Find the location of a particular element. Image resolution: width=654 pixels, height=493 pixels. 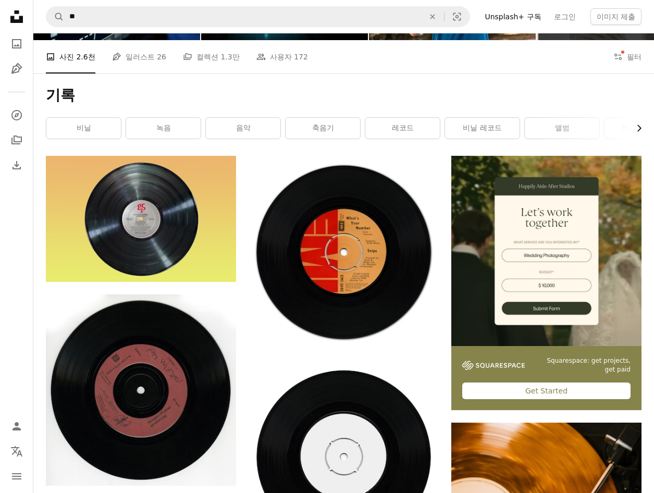

button: Unsplash 검색 is located at coordinates (55, 17).